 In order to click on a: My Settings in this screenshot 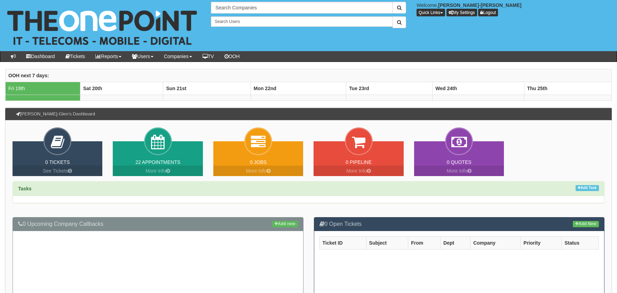, I will do `click(462, 13)`.